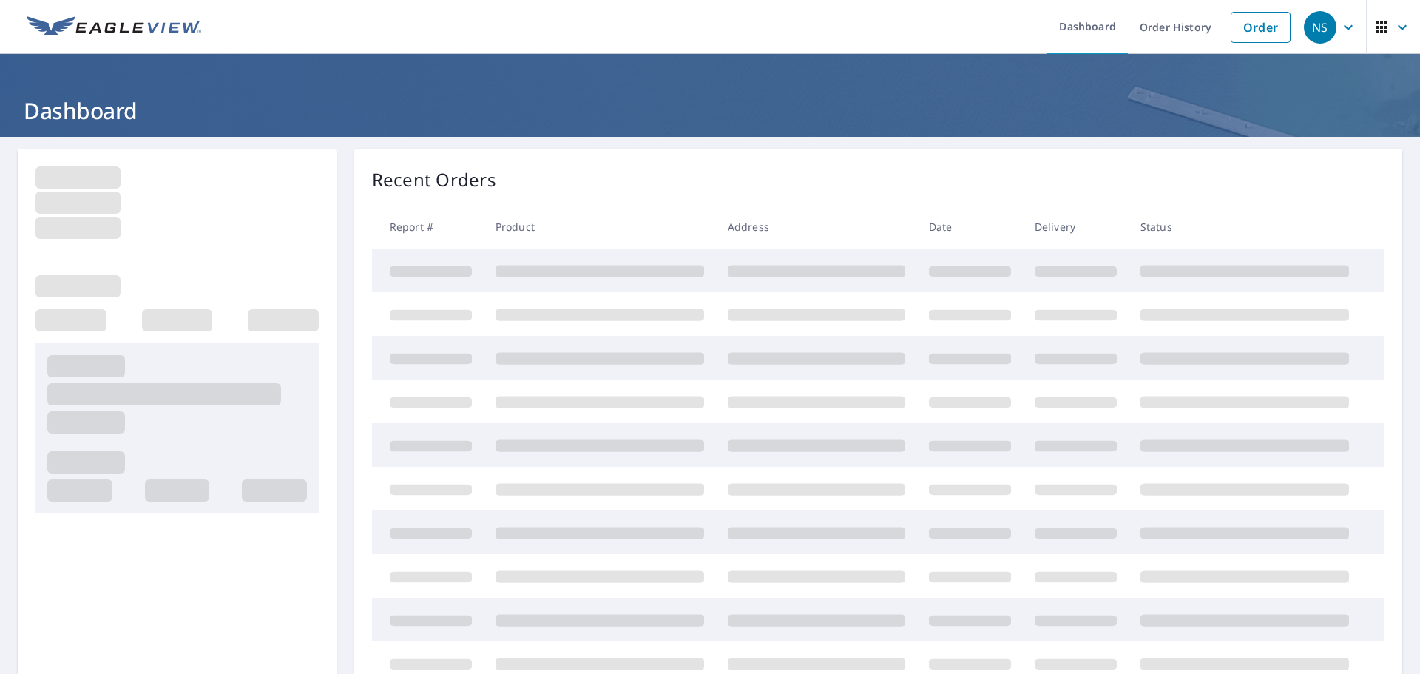  What do you see at coordinates (817, 226) in the screenshot?
I see `th: Address` at bounding box center [817, 226].